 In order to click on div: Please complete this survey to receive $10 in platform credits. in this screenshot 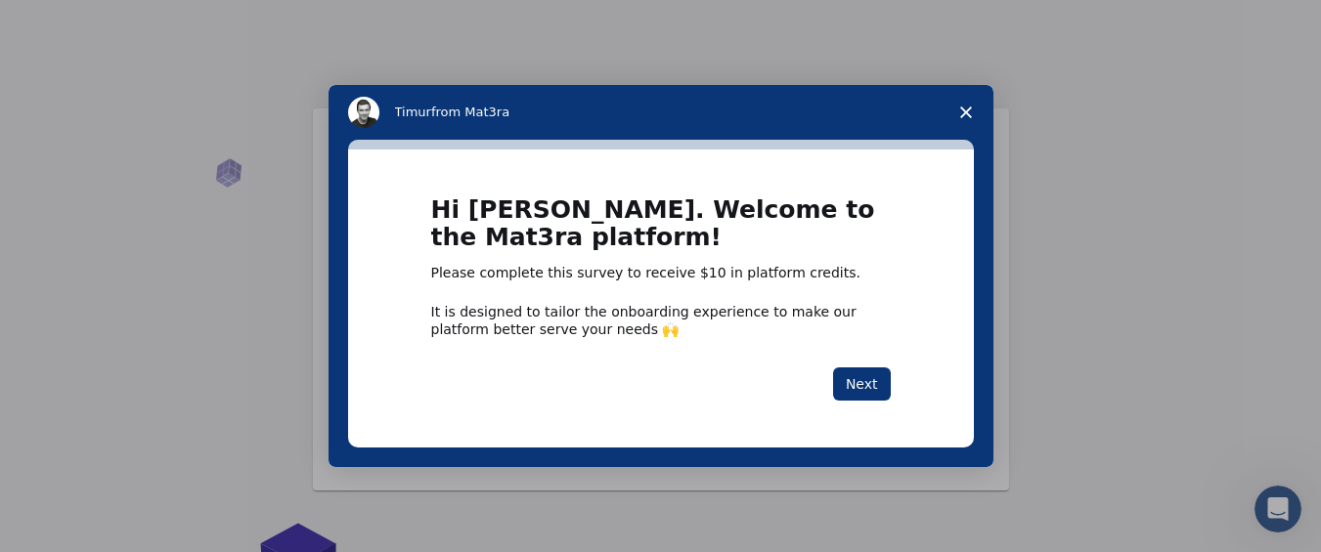, I will do `click(661, 274)`.